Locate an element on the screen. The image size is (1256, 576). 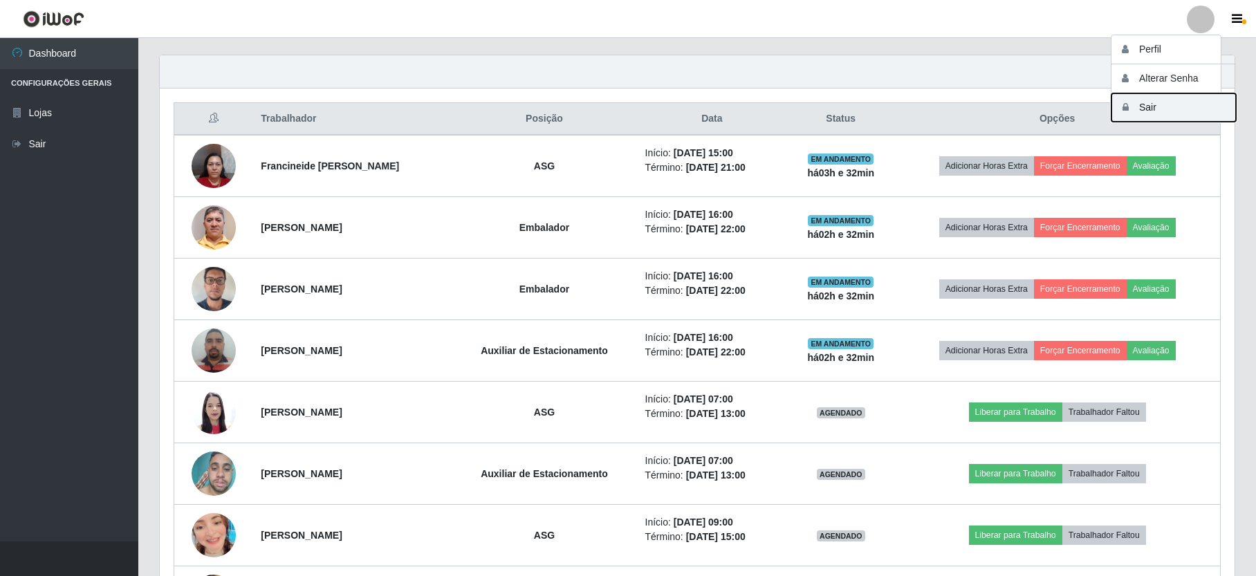
img: 1748551724527.jpeg is located at coordinates (214, 474).